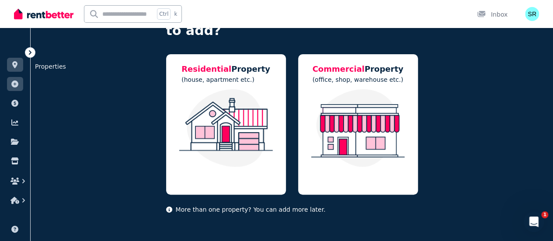  I want to click on p: (house, apartment etc.), so click(225, 80).